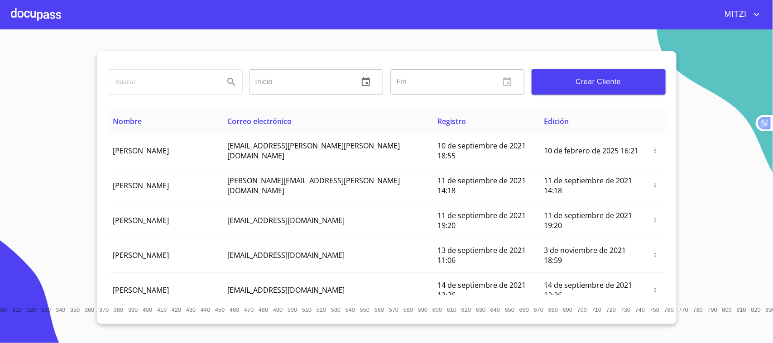 The height and width of the screenshot is (343, 773). I want to click on button: 810, so click(741, 310).